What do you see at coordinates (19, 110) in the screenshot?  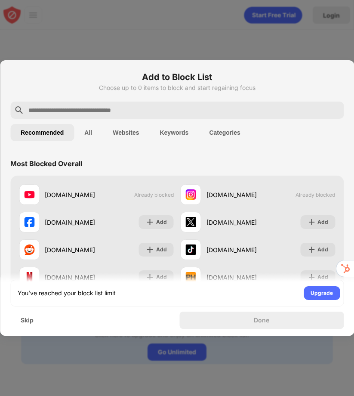 I see `img: search.svg` at bounding box center [19, 110].